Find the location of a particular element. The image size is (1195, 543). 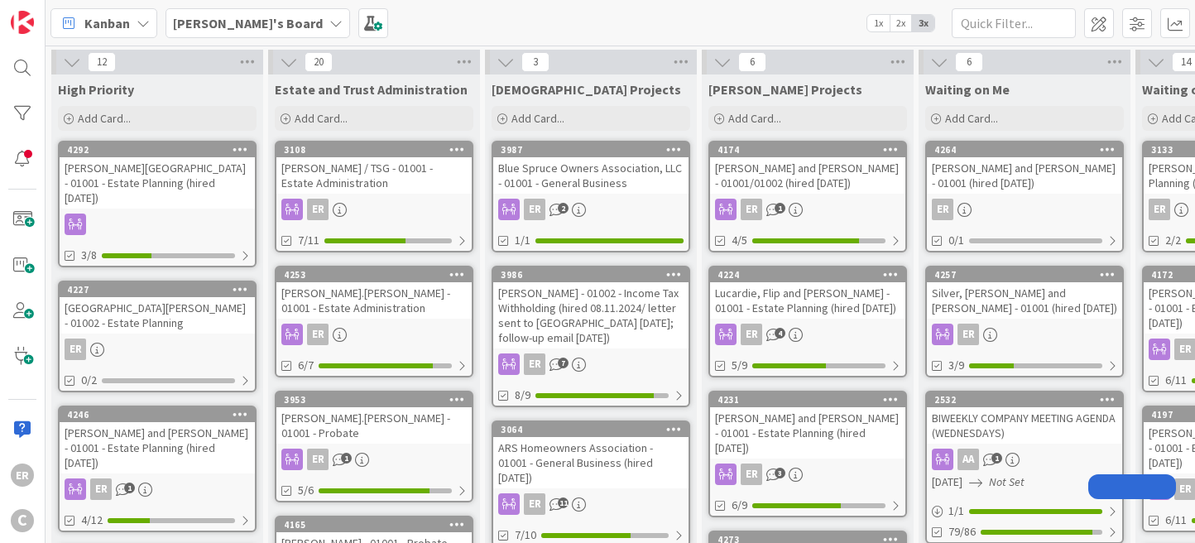

div: 4227 is located at coordinates (161, 290).